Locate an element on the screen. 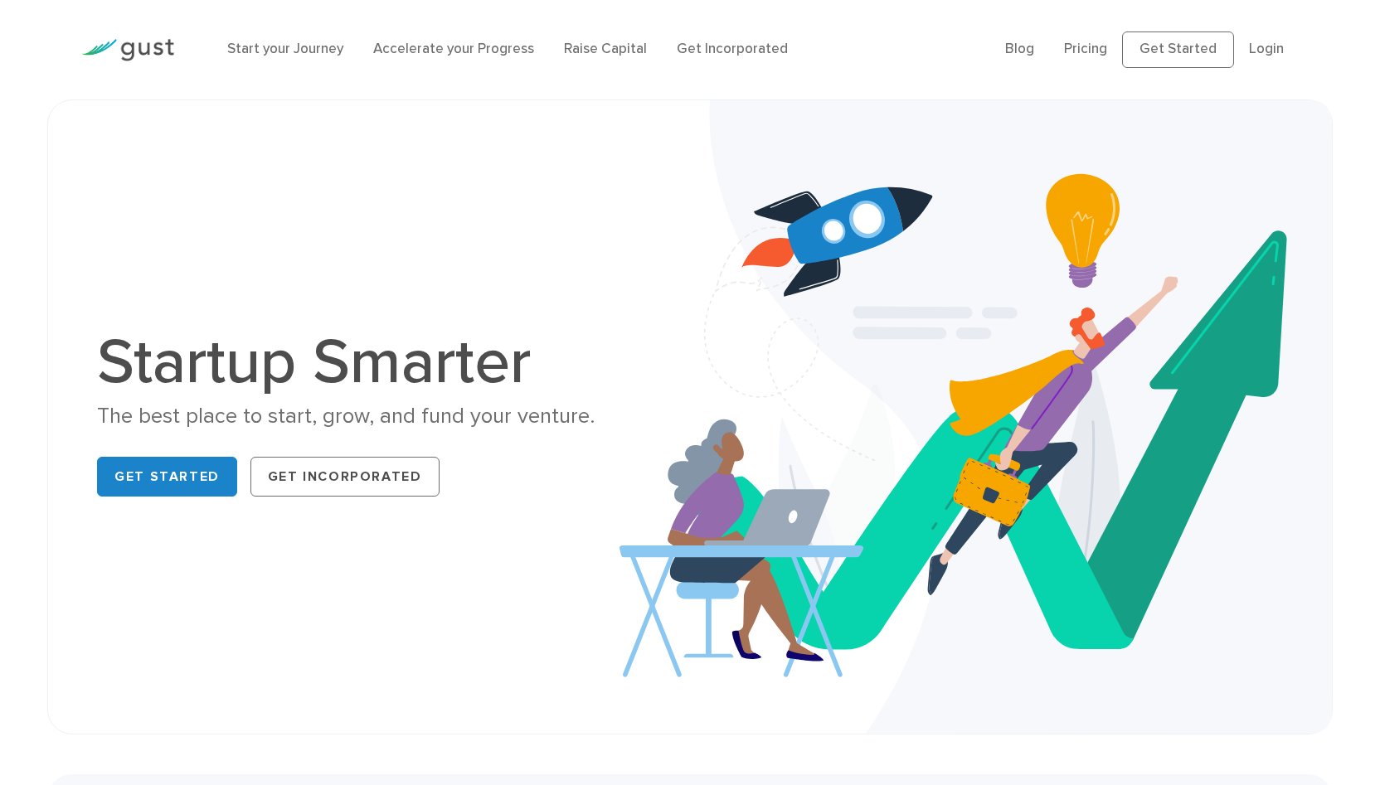 The height and width of the screenshot is (785, 1380). a: Blog is located at coordinates (1019, 49).